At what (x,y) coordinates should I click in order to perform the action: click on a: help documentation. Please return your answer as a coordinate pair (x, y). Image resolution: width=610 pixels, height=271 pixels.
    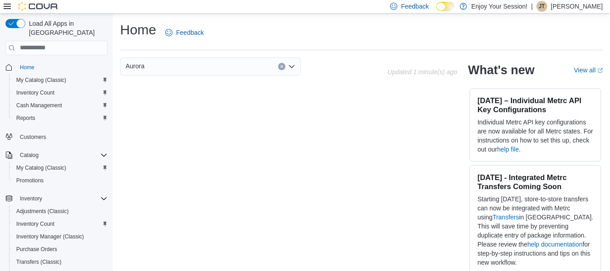
    Looking at the image, I should click on (555, 244).